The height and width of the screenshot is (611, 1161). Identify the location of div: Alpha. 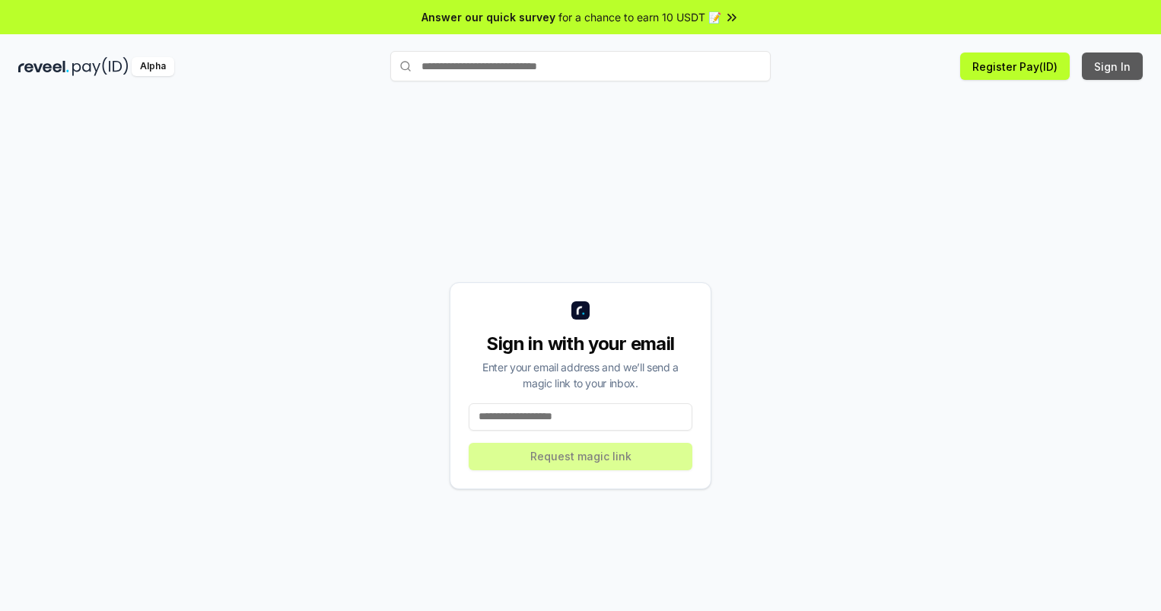
(153, 66).